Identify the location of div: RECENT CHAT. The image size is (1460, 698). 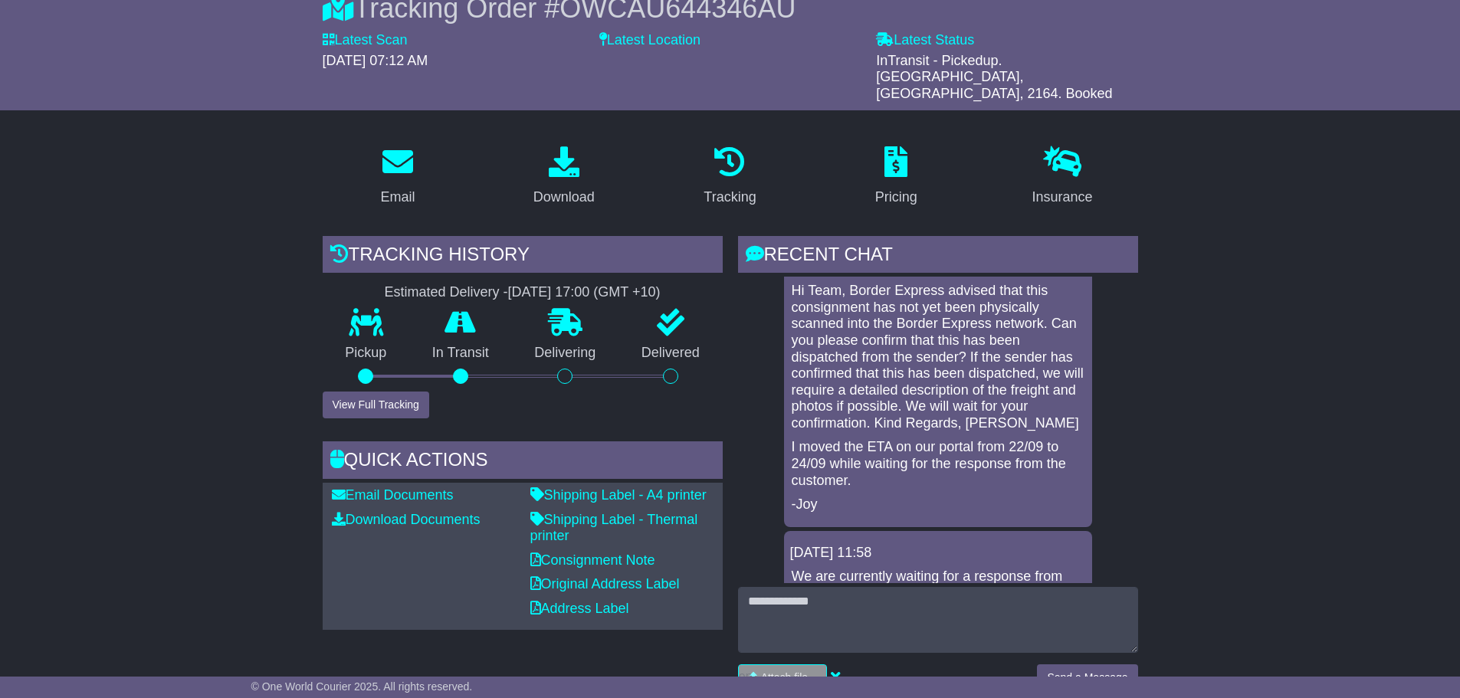
(938, 257).